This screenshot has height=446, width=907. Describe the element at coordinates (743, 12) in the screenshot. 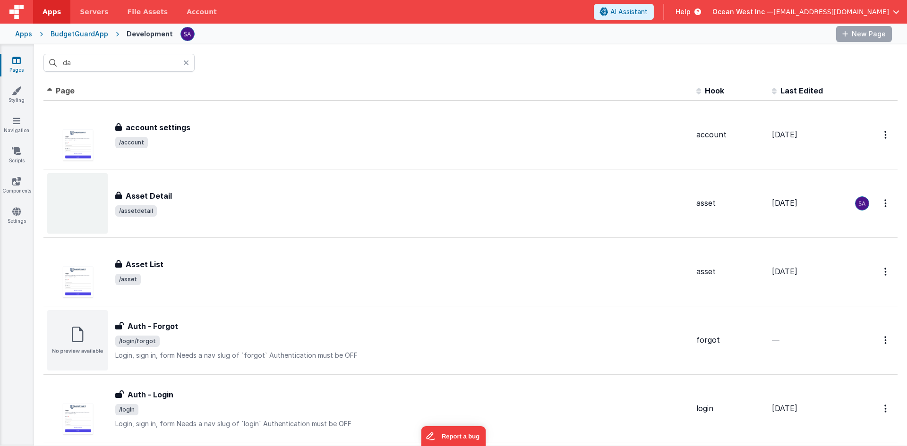

I see `span: Ocean West Inc —` at that location.